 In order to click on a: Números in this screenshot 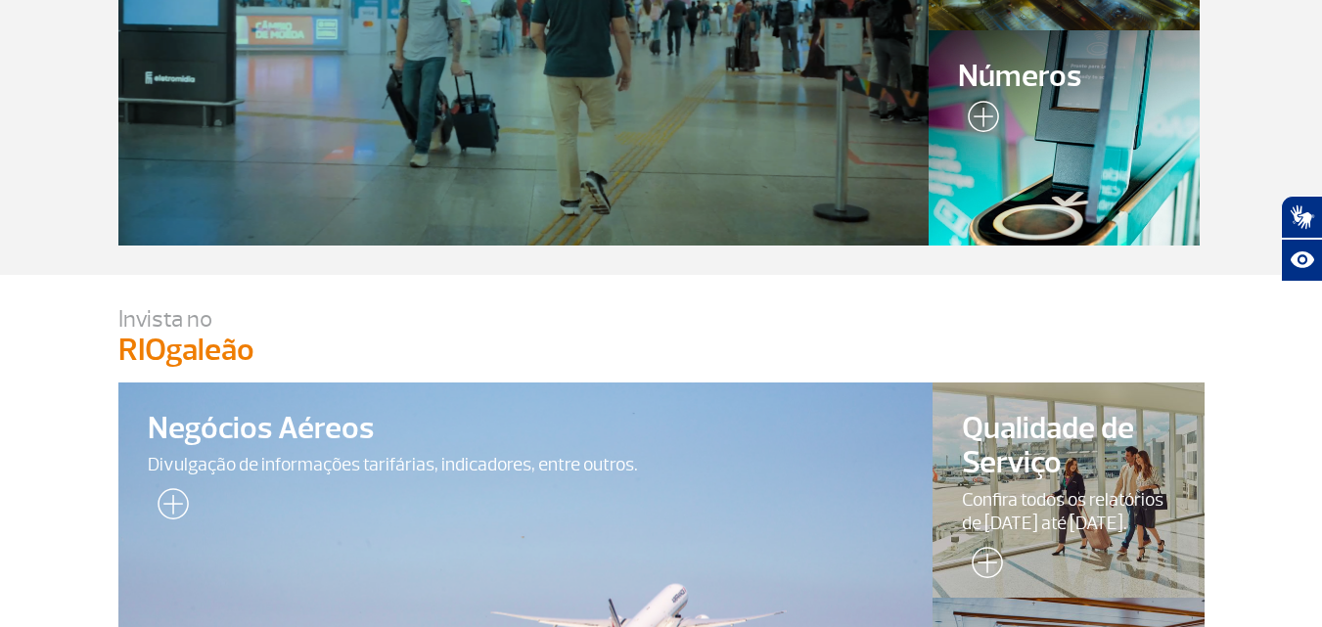, I will do `click(1063, 138)`.